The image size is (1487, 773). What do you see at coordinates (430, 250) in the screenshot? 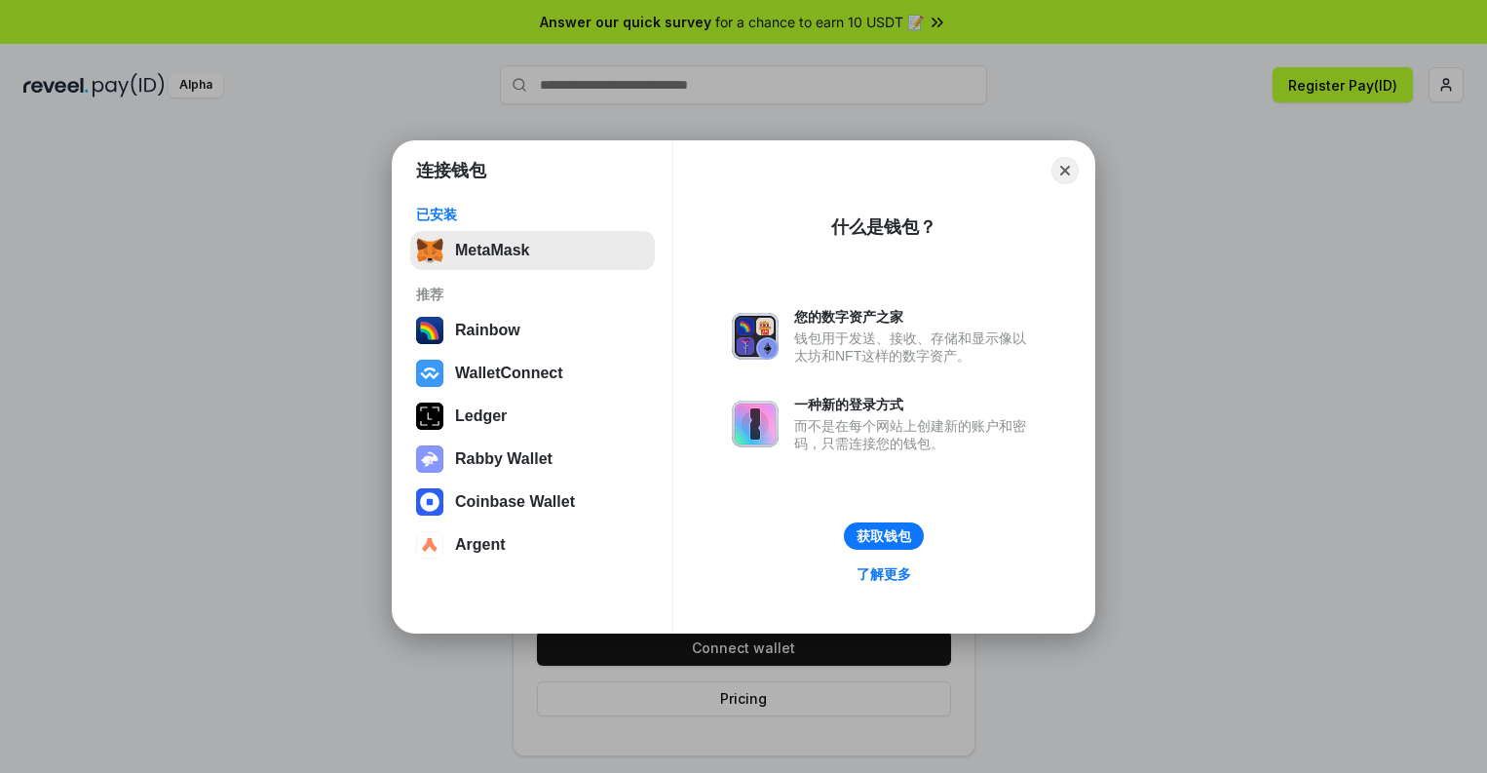
I see `img: svg+xml,%3Csvg%20fill%3D%22none%22%20height%3D%2233%22%20viewBox%3D%220%200%2035%2033%22%20width%...` at bounding box center [430, 250].